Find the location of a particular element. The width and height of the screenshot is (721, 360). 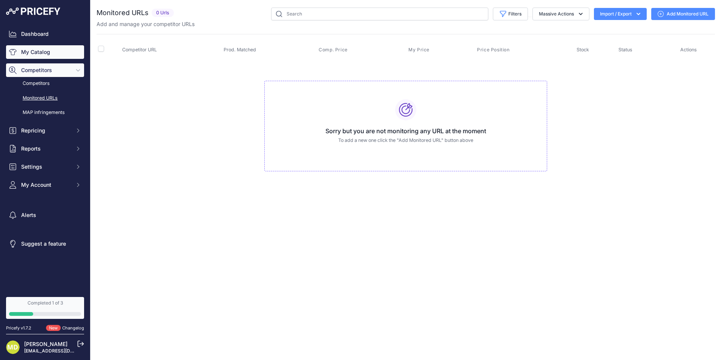

button: Comp. Price is located at coordinates (334, 50).